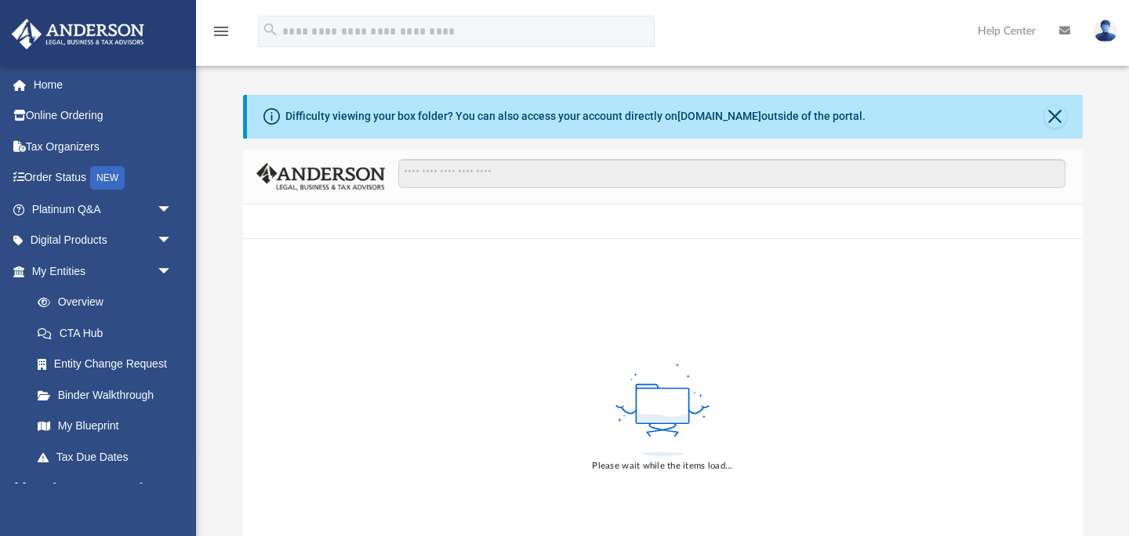 This screenshot has width=1129, height=536. What do you see at coordinates (109, 395) in the screenshot?
I see `a: Binder Walkthrough` at bounding box center [109, 395].